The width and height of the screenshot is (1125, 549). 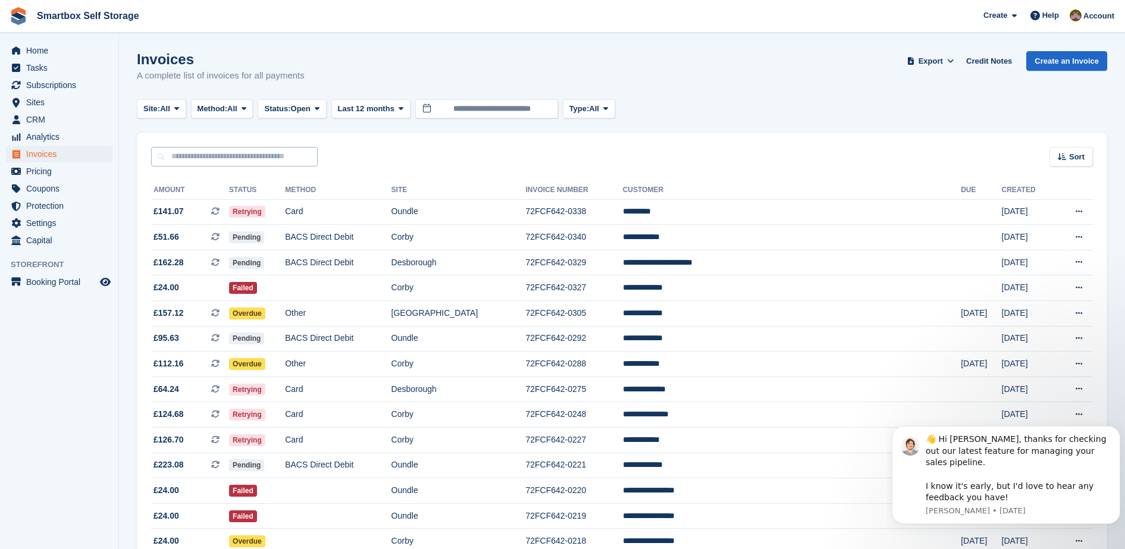 What do you see at coordinates (931, 61) in the screenshot?
I see `button: Export` at bounding box center [931, 61].